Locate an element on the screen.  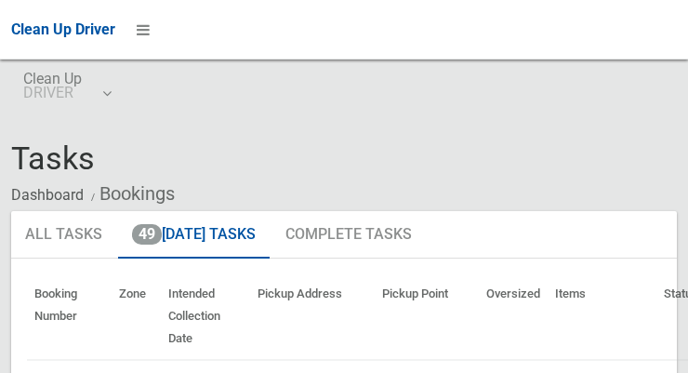
small: DRIVER is located at coordinates (52, 92).